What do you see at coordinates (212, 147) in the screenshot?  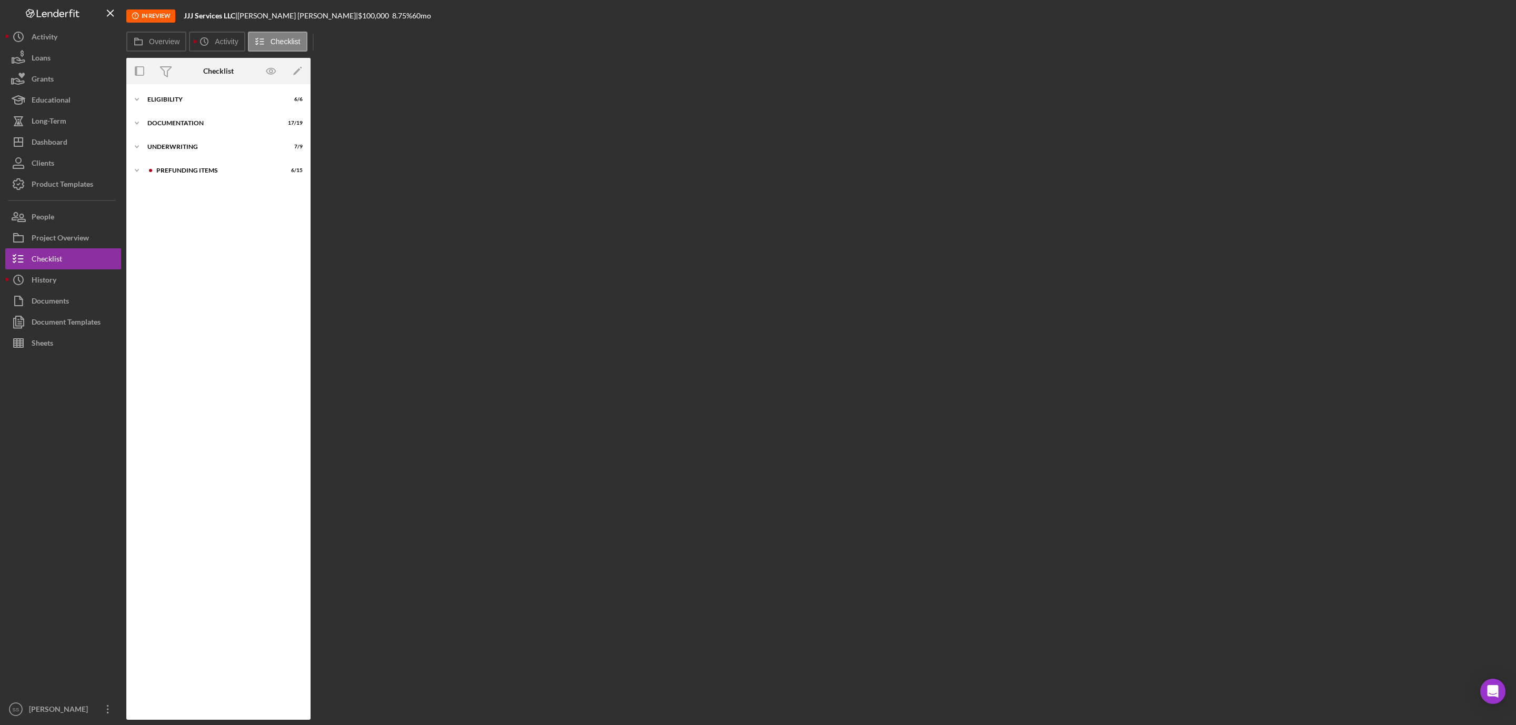 I see `div: Underwriting` at bounding box center [212, 147].